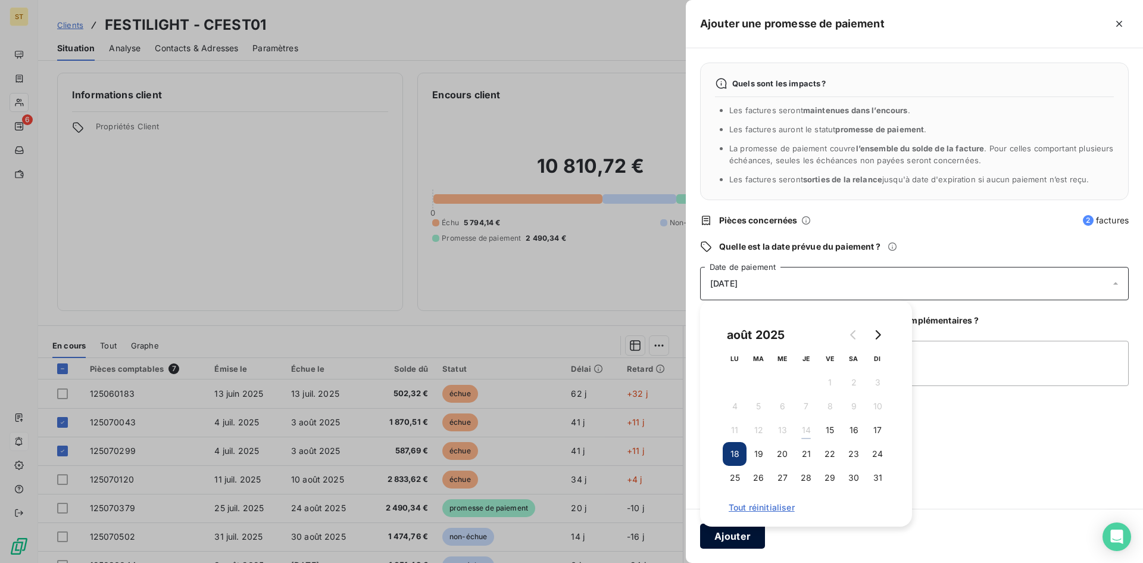 The height and width of the screenshot is (563, 1143). What do you see at coordinates (828, 129) in the screenshot?
I see `span: Les factures auront le statut .` at bounding box center [828, 129].